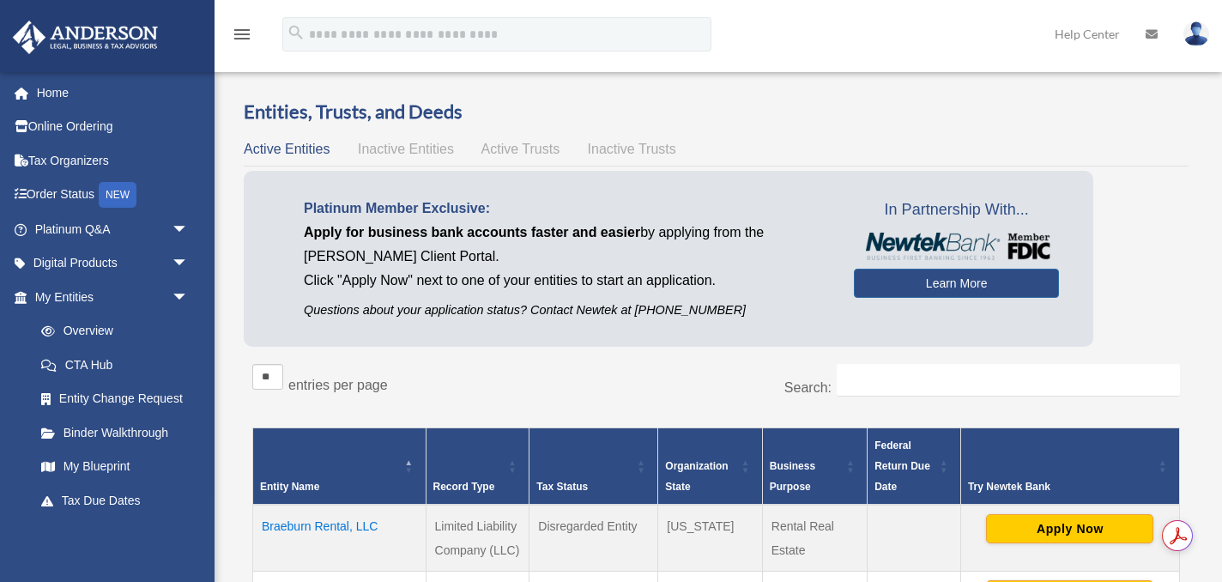 Image resolution: width=1222 pixels, height=582 pixels. I want to click on td: Rental Real Estate, so click(814, 538).